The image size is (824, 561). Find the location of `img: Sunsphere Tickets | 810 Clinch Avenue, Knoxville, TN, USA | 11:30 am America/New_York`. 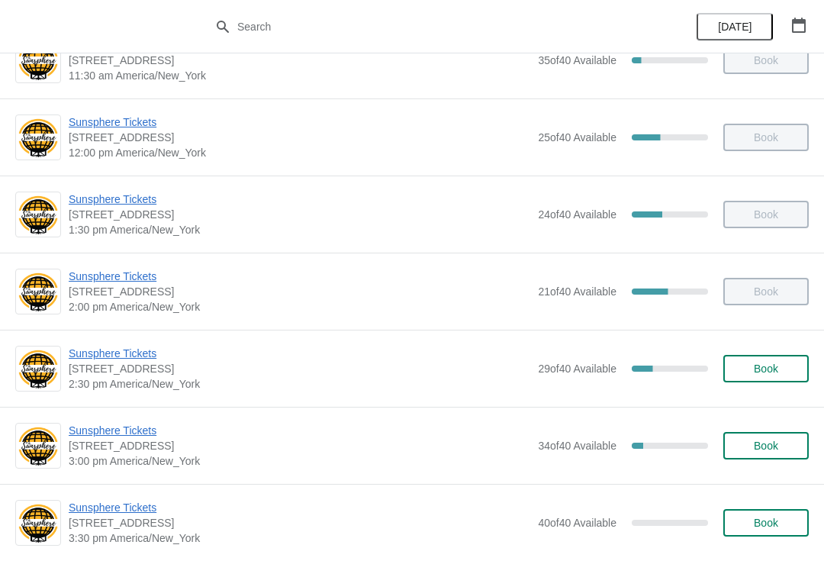

img: Sunsphere Tickets | 810 Clinch Avenue, Knoxville, TN, USA | 11:30 am America/New_York is located at coordinates (38, 60).